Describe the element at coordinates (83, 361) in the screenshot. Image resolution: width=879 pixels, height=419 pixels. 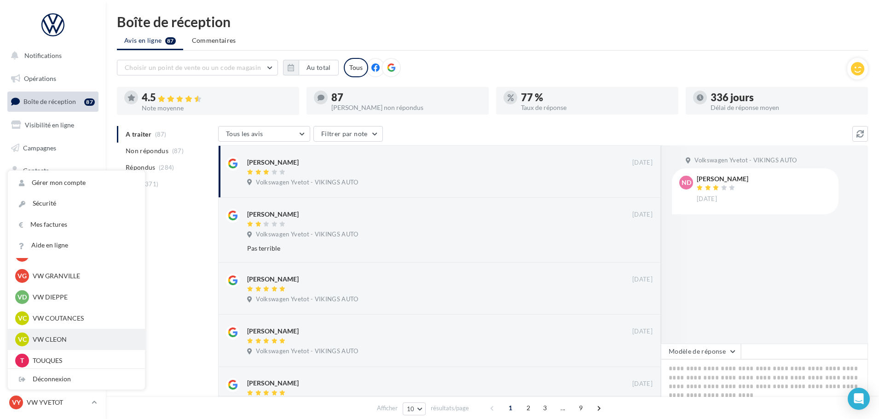
I see `p: TOUQUES` at that location.